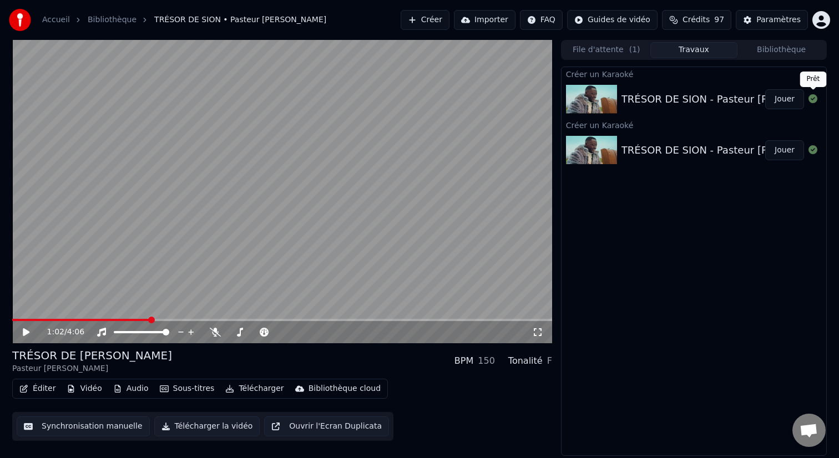 This screenshot has width=839, height=458. I want to click on button: File d'attente, so click(606, 50).